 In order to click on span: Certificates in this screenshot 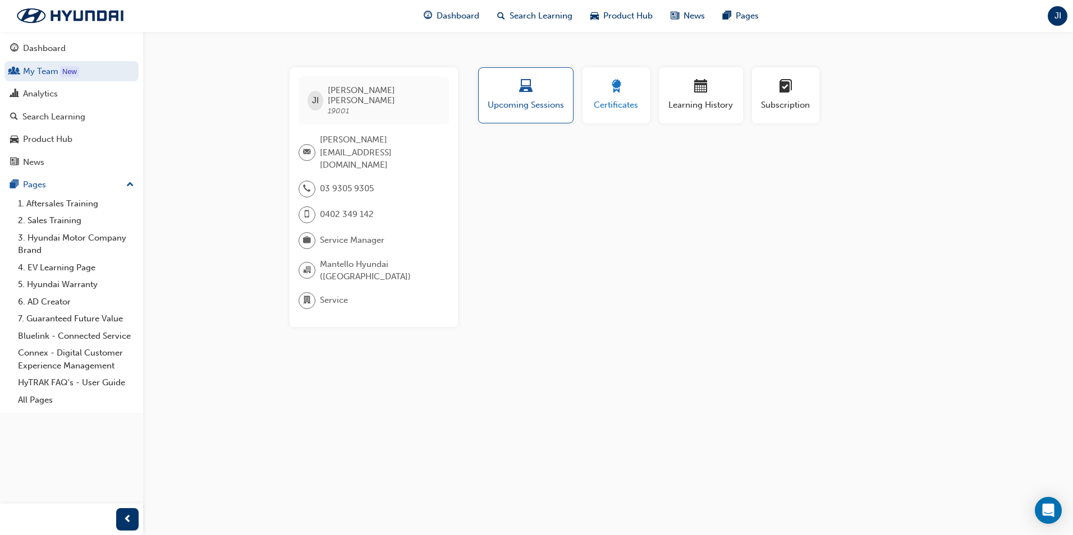, I will do `click(616, 105)`.